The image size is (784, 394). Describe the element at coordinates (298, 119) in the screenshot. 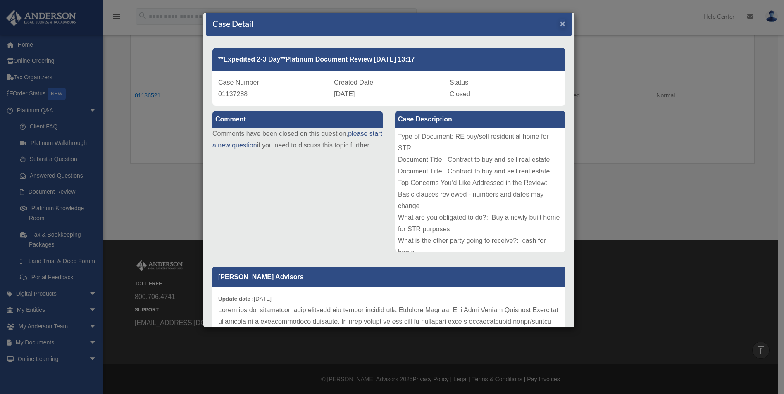

I see `label: Comment` at that location.